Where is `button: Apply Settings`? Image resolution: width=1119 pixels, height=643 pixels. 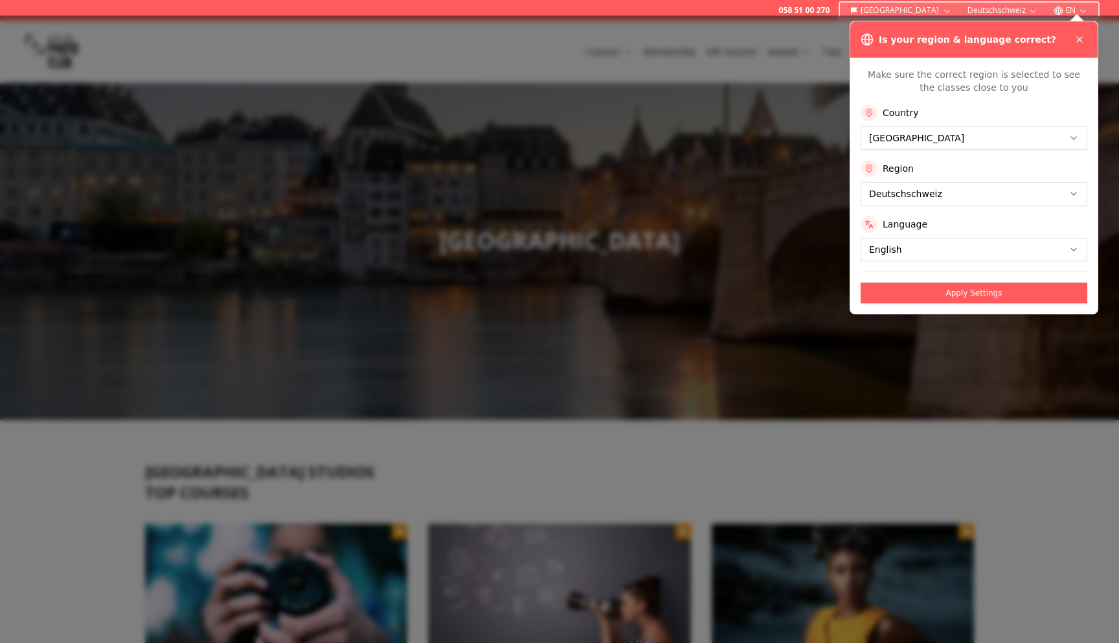
button: Apply Settings is located at coordinates (974, 293).